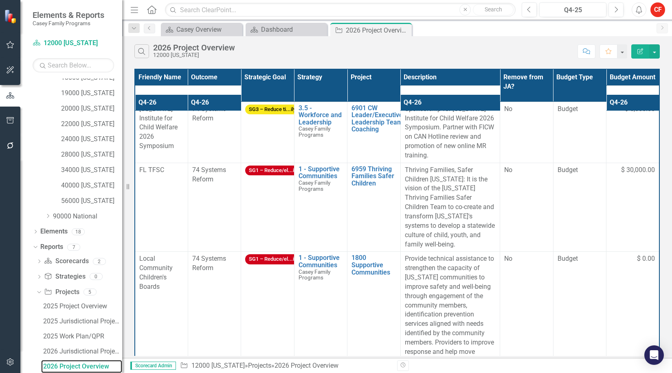  What do you see at coordinates (90, 292) in the screenshot?
I see `div: 5` at bounding box center [90, 292].